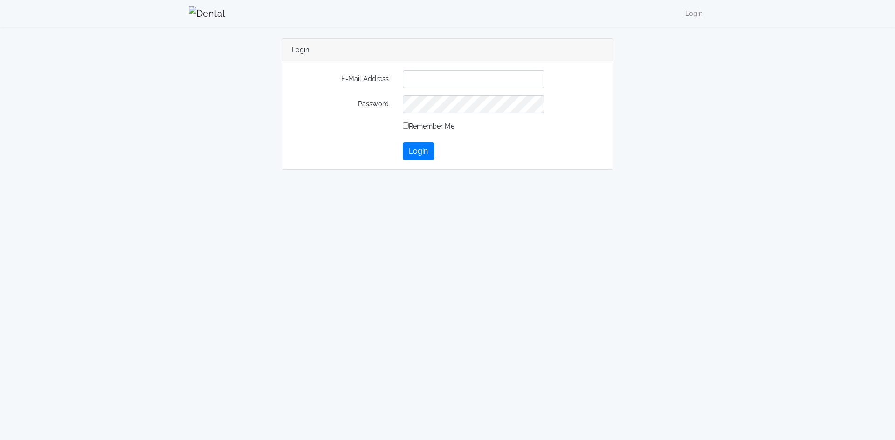 This screenshot has height=440, width=895. I want to click on button: Login, so click(418, 151).